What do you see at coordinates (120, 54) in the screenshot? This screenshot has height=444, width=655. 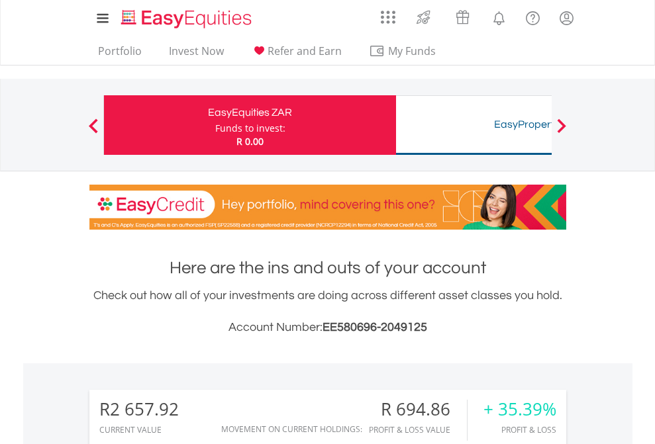 I see `a: Portfolio` at bounding box center [120, 54].